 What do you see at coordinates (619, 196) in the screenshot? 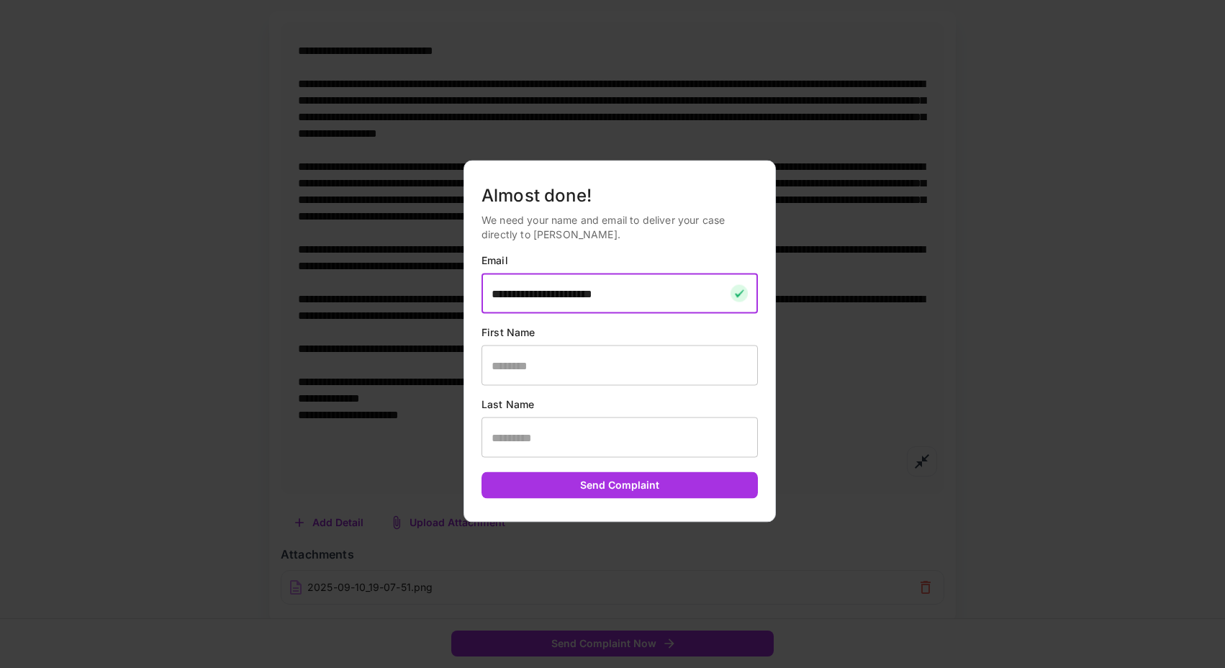
I see `h5: Almost done!` at bounding box center [619, 196].